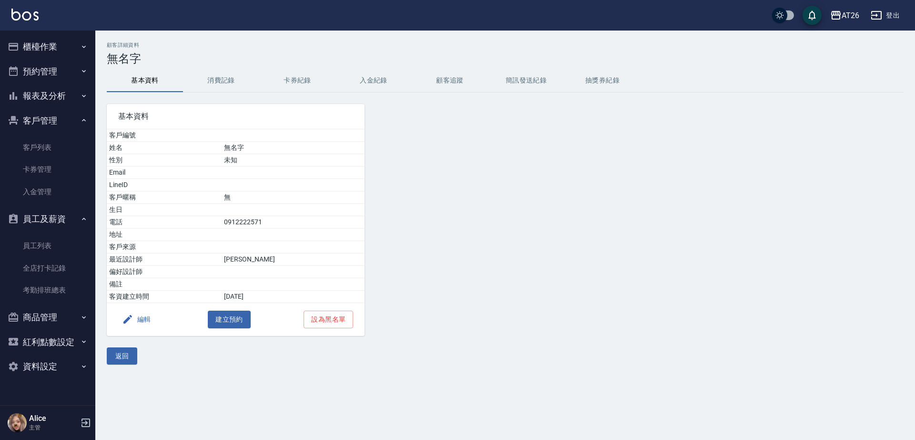 This screenshot has height=440, width=915. I want to click on span: 基本資料, so click(235, 116).